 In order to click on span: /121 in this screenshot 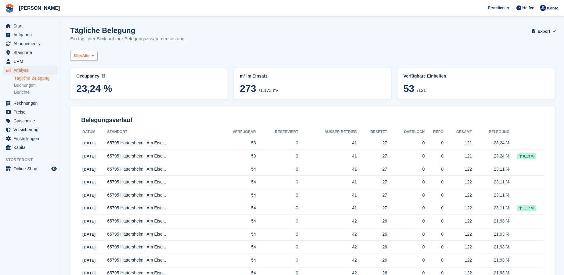, I will do `click(421, 90)`.